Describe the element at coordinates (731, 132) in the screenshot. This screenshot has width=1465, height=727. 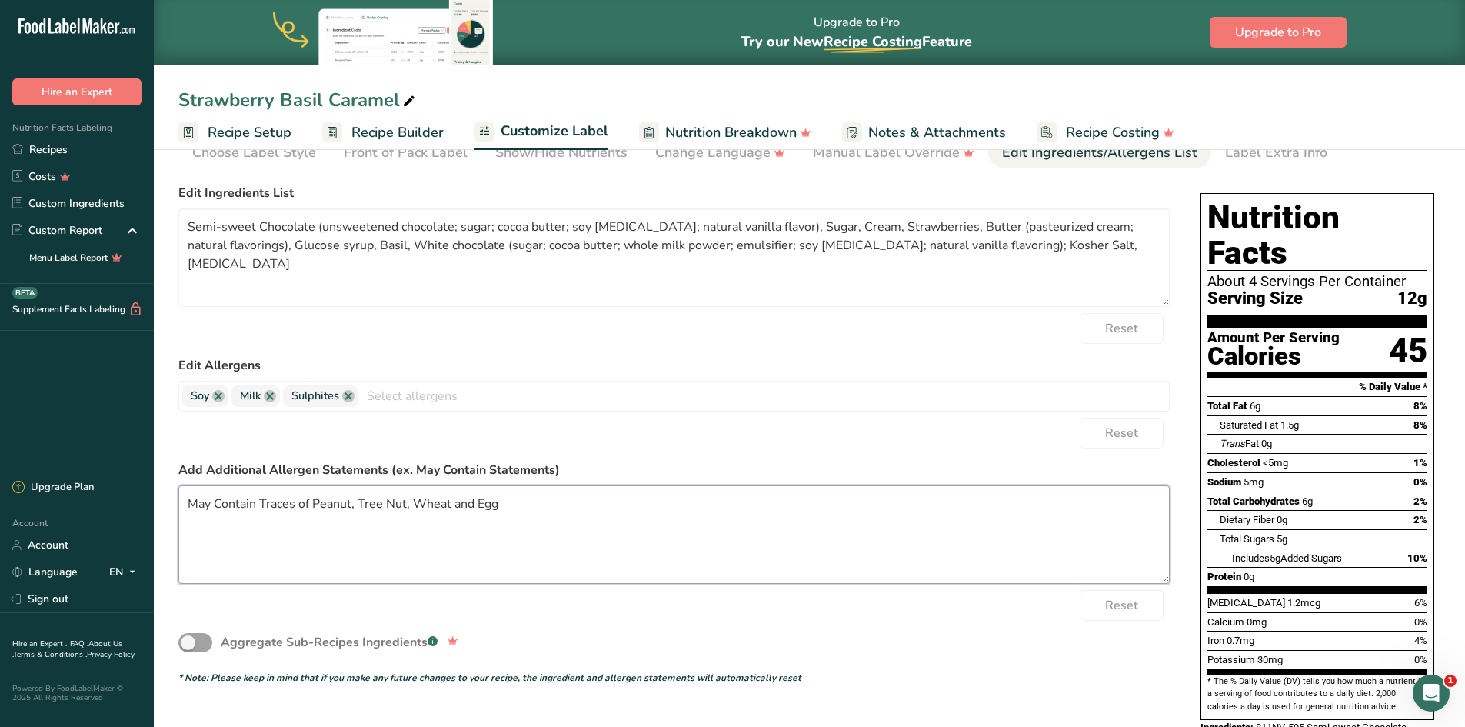
I see `span: Nutrition Breakdown` at that location.